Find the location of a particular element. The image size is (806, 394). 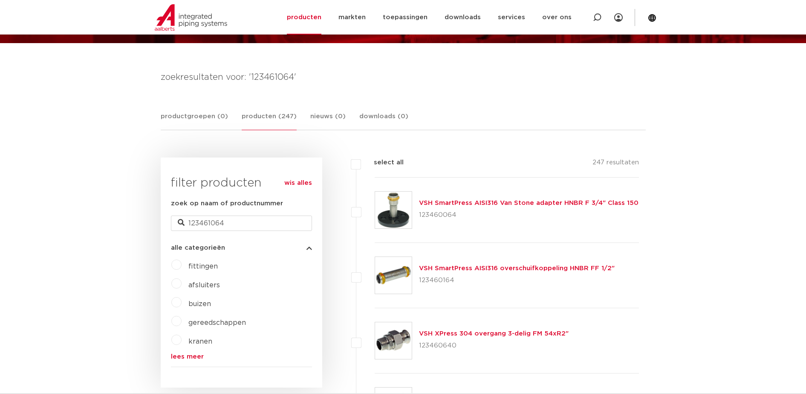

p: 123460640 is located at coordinates (494, 345).